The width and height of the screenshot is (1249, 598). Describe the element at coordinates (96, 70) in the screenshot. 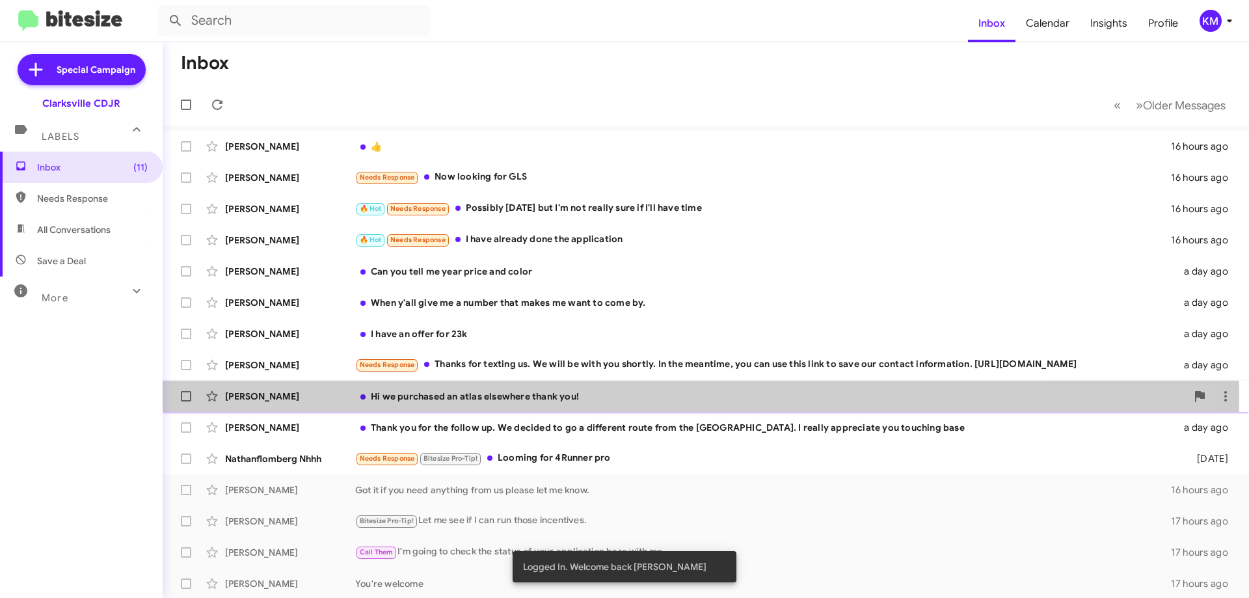

I see `span: Special Campaign` at that location.